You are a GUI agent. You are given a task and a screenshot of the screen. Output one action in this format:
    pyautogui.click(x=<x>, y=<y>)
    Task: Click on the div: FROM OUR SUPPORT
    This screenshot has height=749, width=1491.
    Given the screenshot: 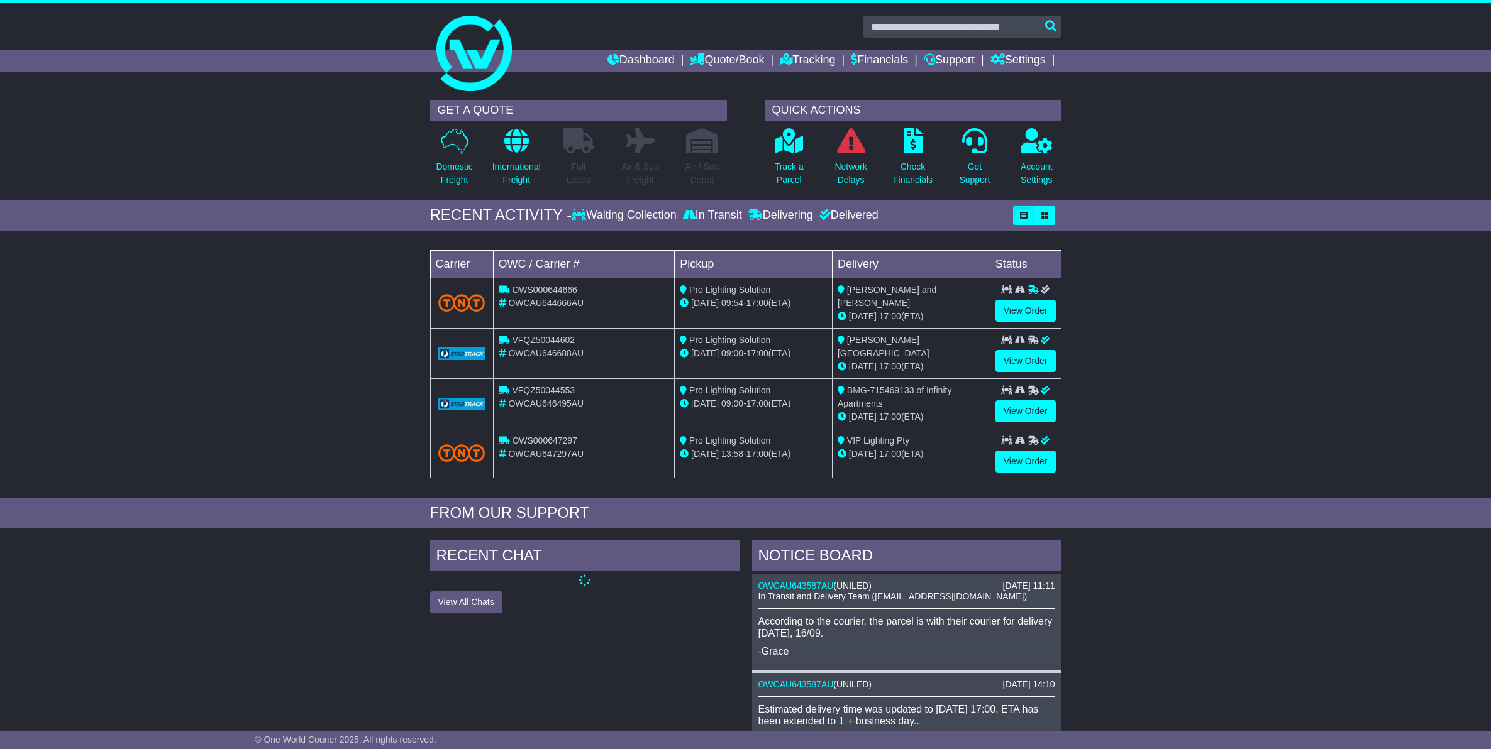 What is the action you would take?
    pyautogui.click(x=746, y=513)
    